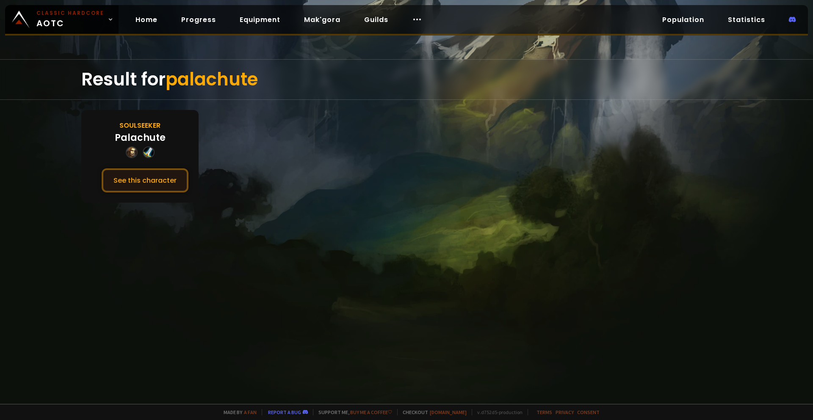 Image resolution: width=813 pixels, height=420 pixels. Describe the element at coordinates (237, 412) in the screenshot. I see `span: Made by` at that location.